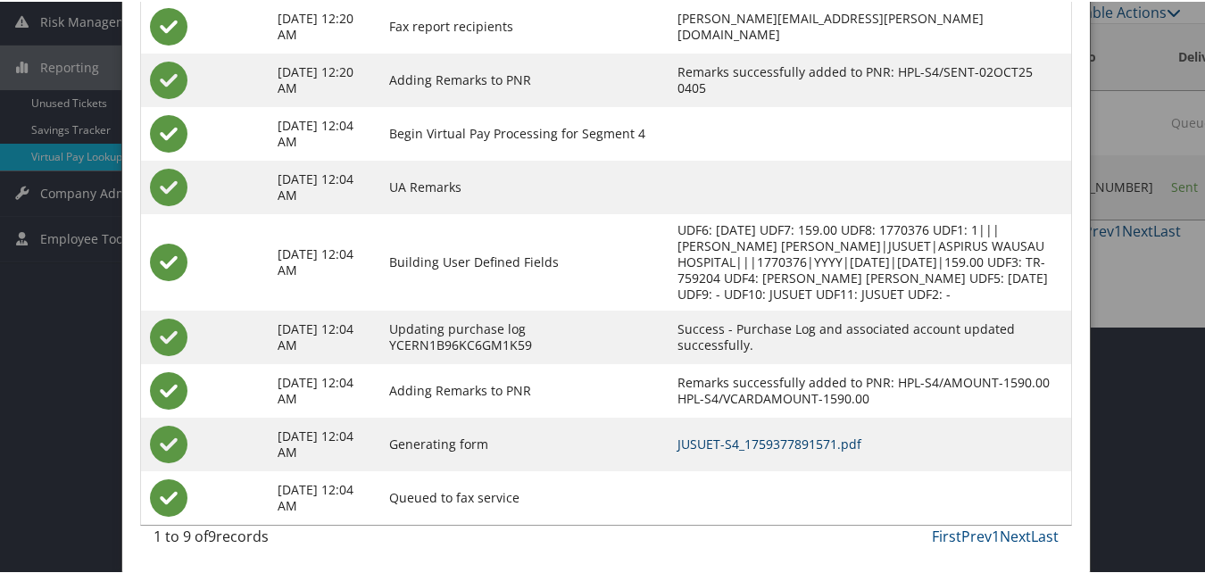 The width and height of the screenshot is (1205, 573). Describe the element at coordinates (869, 79) in the screenshot. I see `td: Remarks successfully added to PNR: HPL-S4/SENT-02OCT25 0405` at that location.